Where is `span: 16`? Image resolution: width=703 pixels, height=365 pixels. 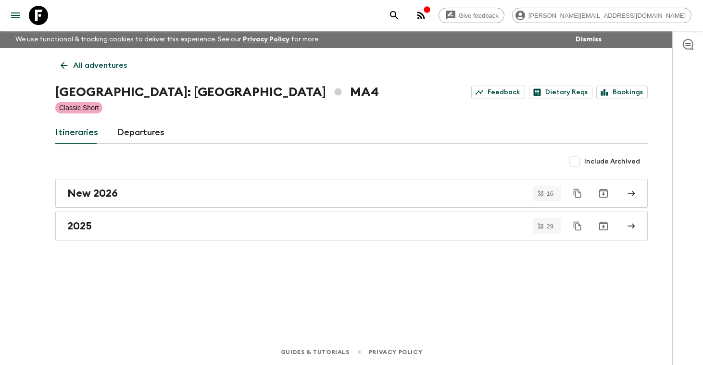 span: 16 is located at coordinates (550, 193).